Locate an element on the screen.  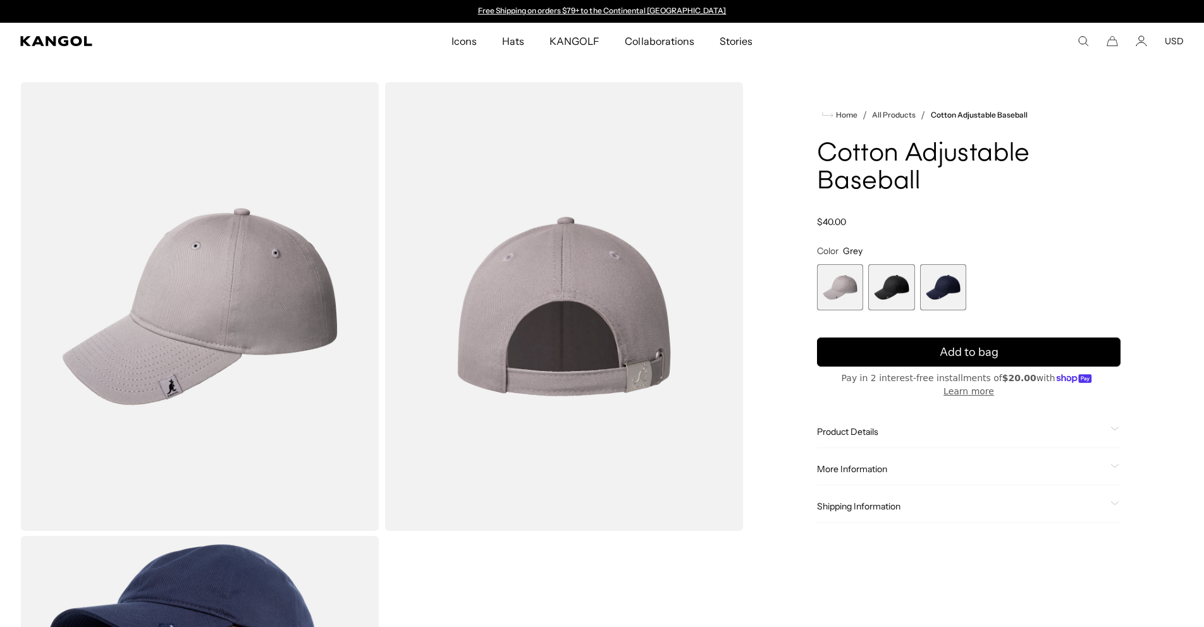
span: Icons is located at coordinates (464, 41).